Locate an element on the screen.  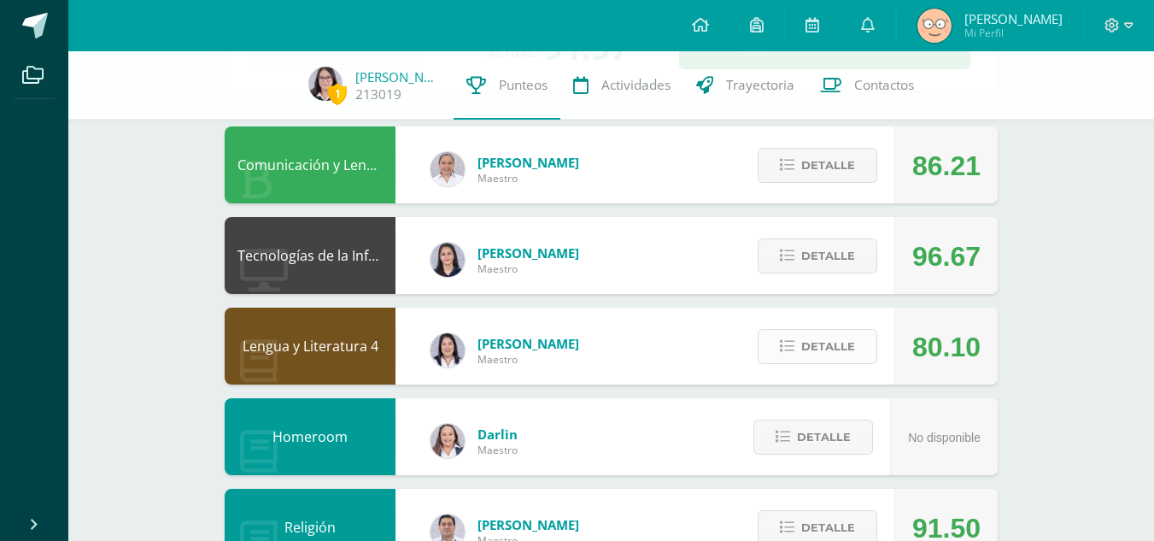
span: Contactos is located at coordinates (884, 85).